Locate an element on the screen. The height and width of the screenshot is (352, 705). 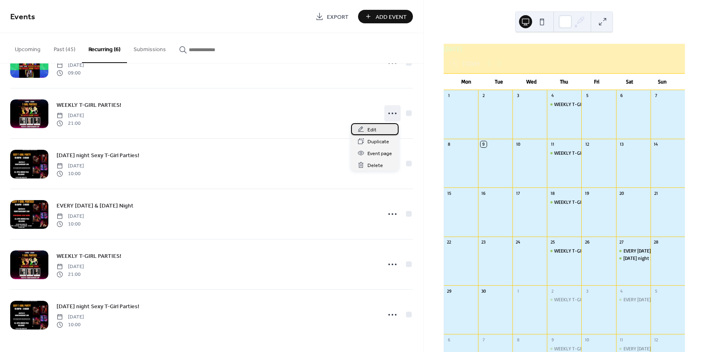
div: 13 is located at coordinates (622, 144).